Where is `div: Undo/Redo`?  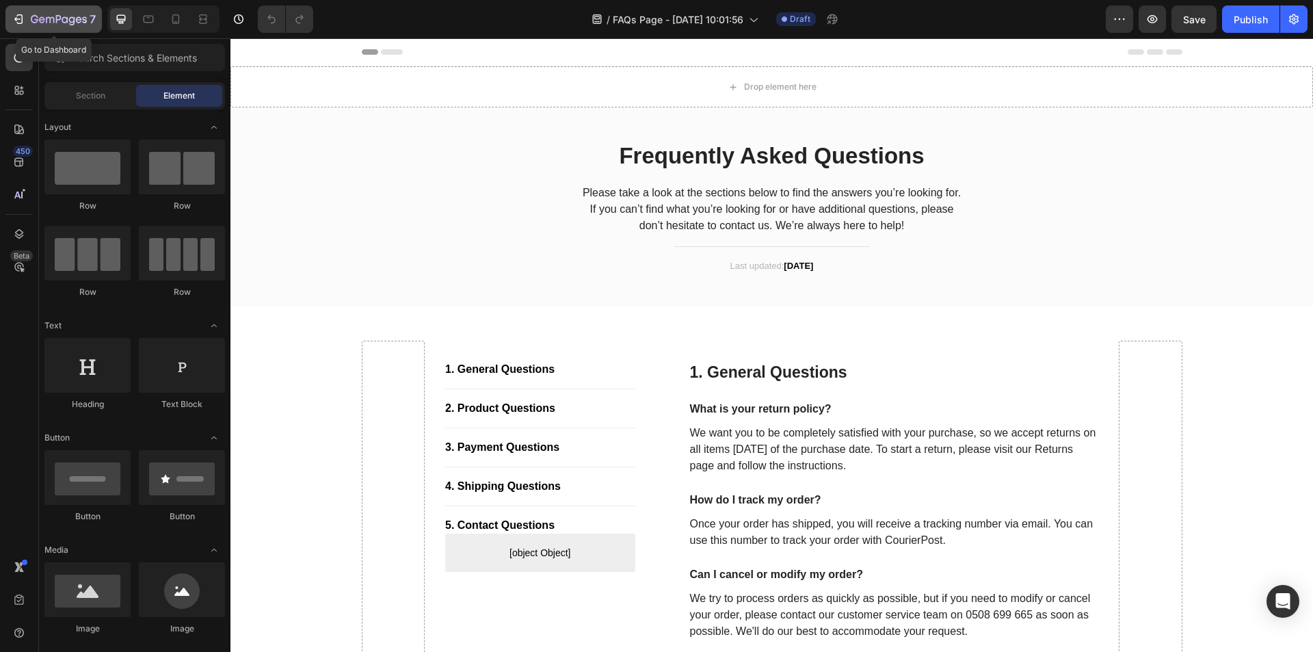 div: Undo/Redo is located at coordinates (285, 19).